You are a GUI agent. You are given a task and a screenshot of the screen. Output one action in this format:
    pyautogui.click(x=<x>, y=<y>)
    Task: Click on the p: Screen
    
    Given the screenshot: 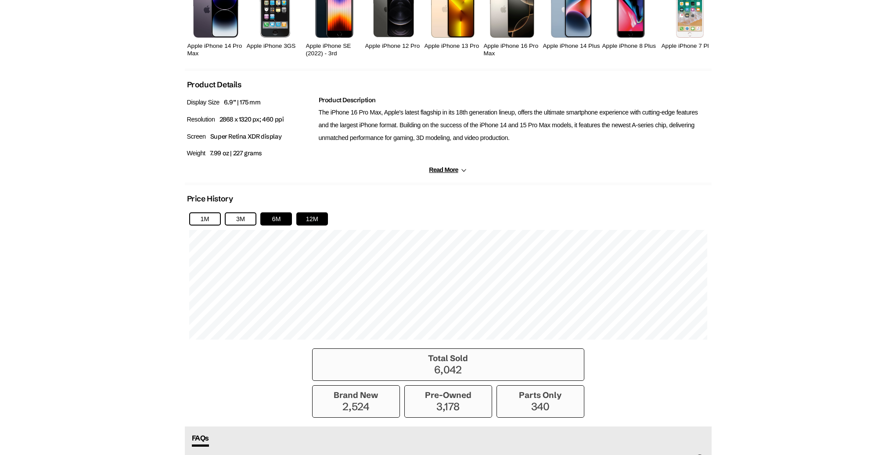 What is the action you would take?
    pyautogui.click(x=251, y=137)
    